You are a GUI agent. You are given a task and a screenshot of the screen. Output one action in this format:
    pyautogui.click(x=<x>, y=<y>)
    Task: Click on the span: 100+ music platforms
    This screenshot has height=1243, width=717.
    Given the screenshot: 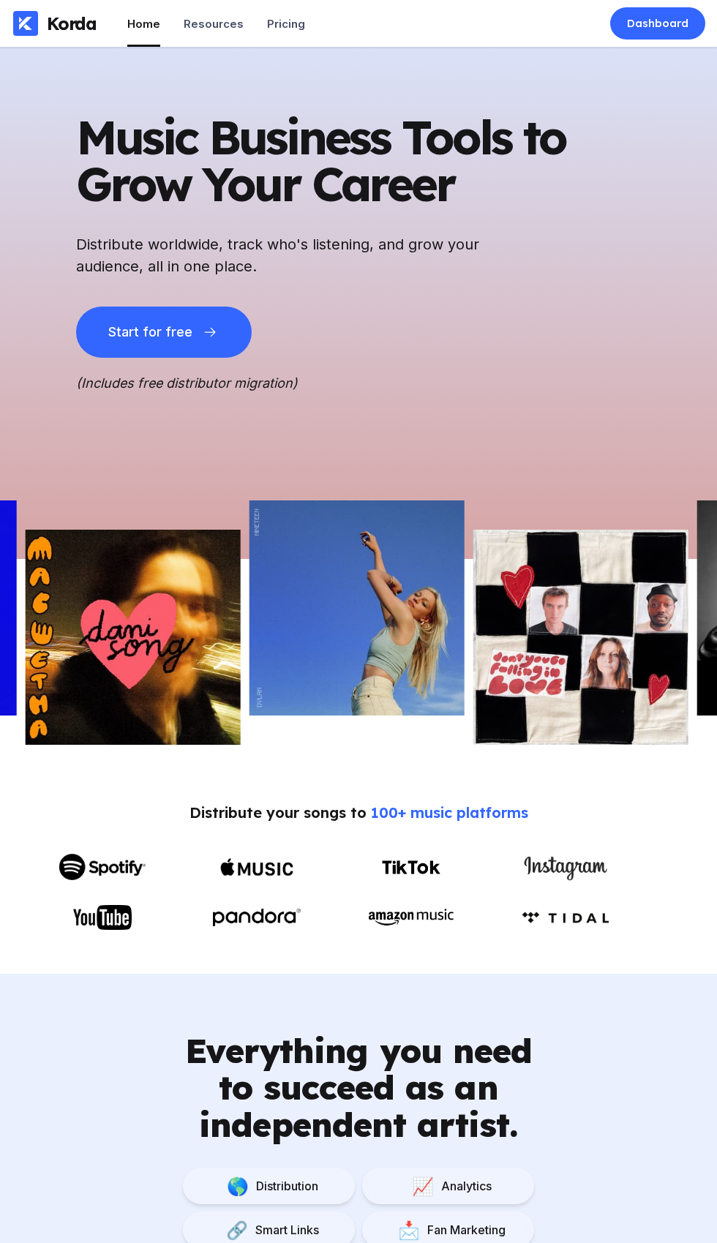 What is the action you would take?
    pyautogui.click(x=449, y=812)
    